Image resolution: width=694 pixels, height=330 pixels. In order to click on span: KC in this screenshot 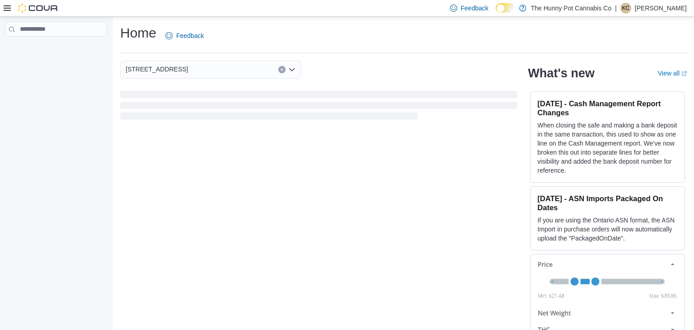, I will do `click(625, 8)`.